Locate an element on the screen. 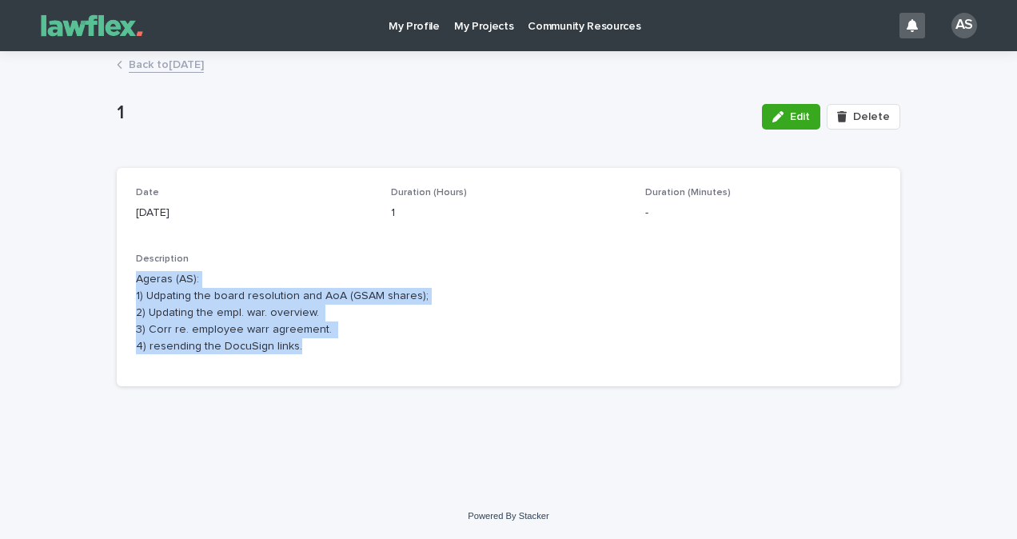 Image resolution: width=1017 pixels, height=539 pixels. span: Description is located at coordinates (162, 259).